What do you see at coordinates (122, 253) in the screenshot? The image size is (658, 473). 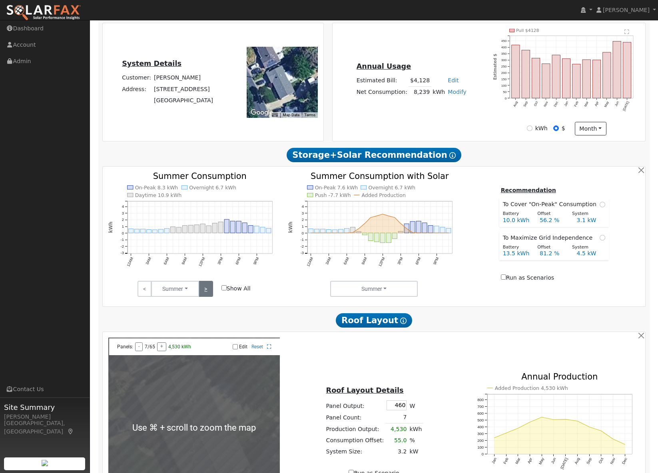 I see `text: -3` at bounding box center [122, 253].